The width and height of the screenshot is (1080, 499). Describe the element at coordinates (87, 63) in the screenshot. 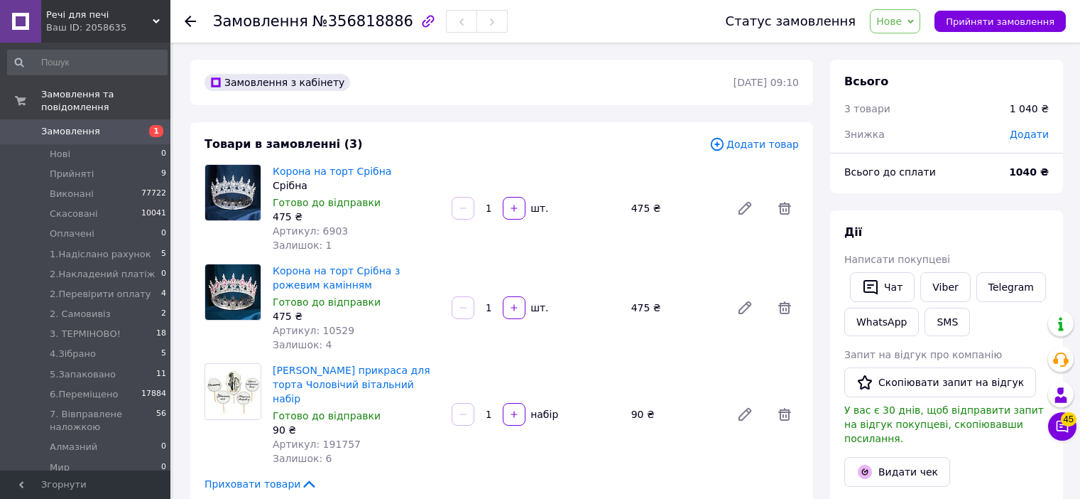

I see `input: Пошук` at that location.